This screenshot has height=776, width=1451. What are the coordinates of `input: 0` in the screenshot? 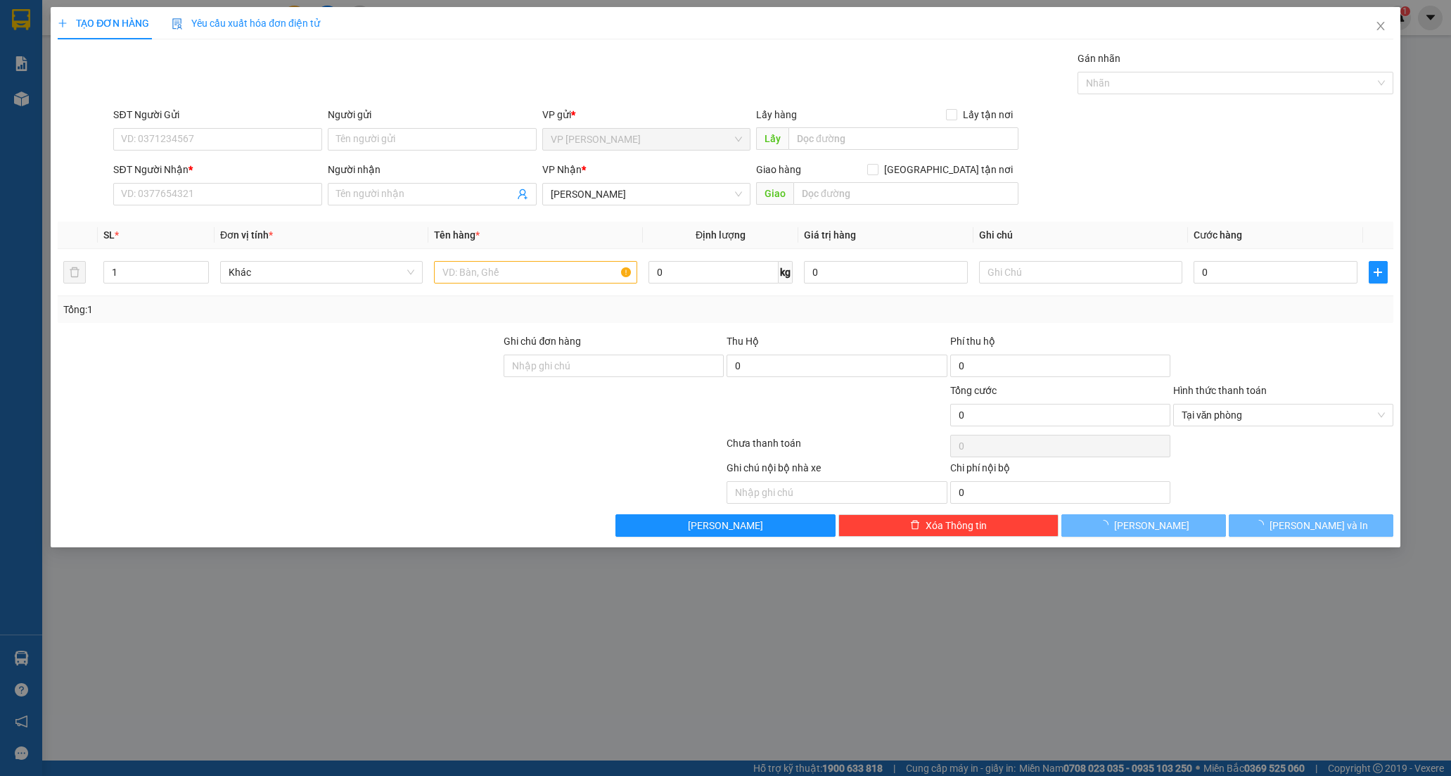 It's located at (886, 272).